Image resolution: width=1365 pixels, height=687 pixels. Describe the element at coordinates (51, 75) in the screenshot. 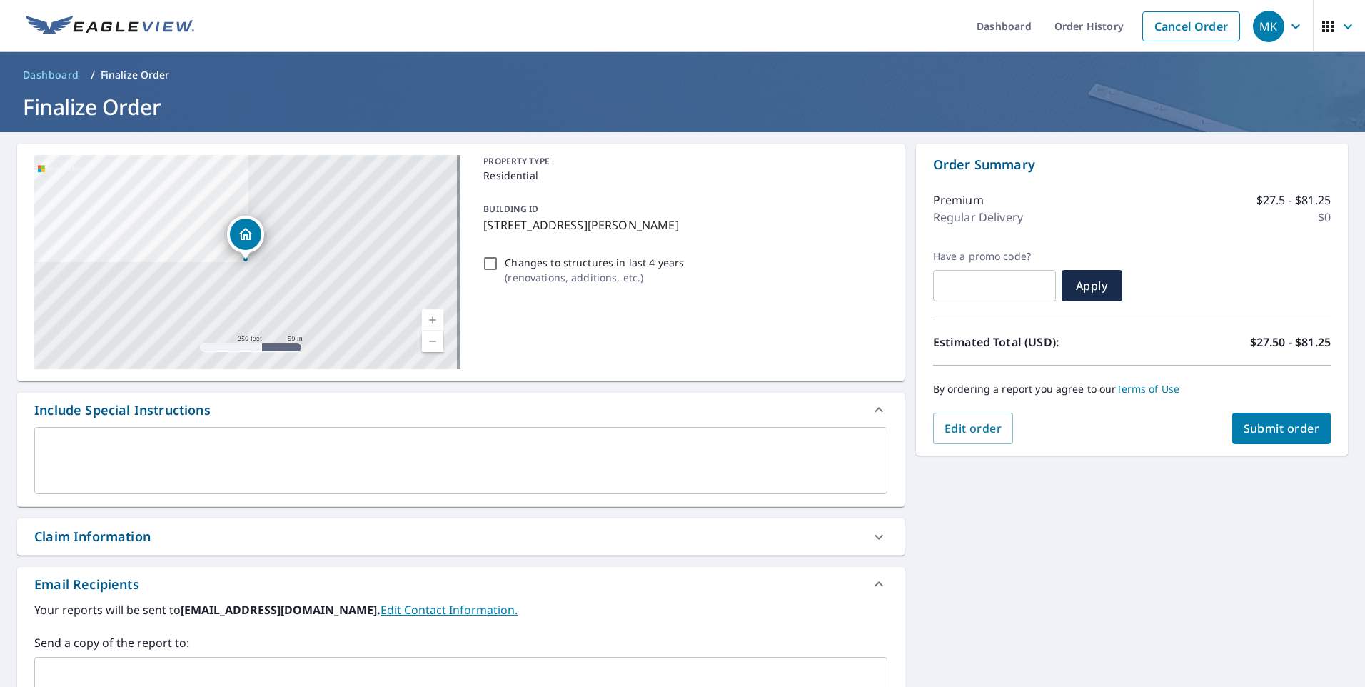

I see `span: Dashboard` at that location.